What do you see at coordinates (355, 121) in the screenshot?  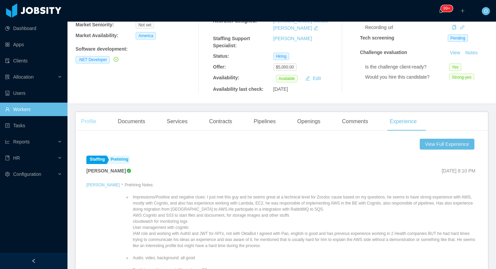 I see `div: Comments` at bounding box center [355, 121].